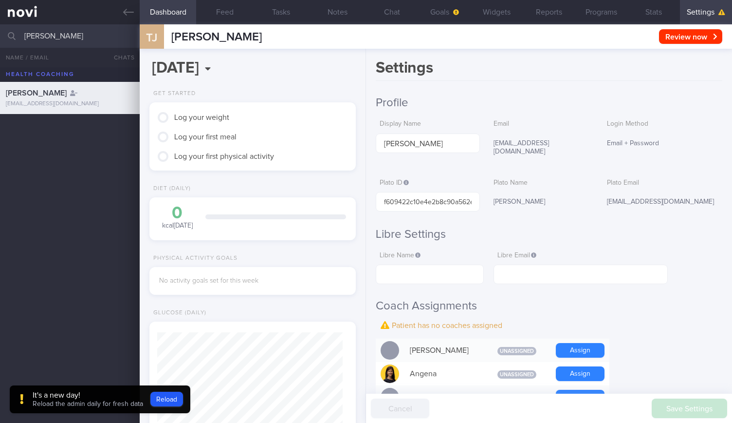  Describe the element at coordinates (549, 70) in the screenshot. I see `h1: Settings` at that location.